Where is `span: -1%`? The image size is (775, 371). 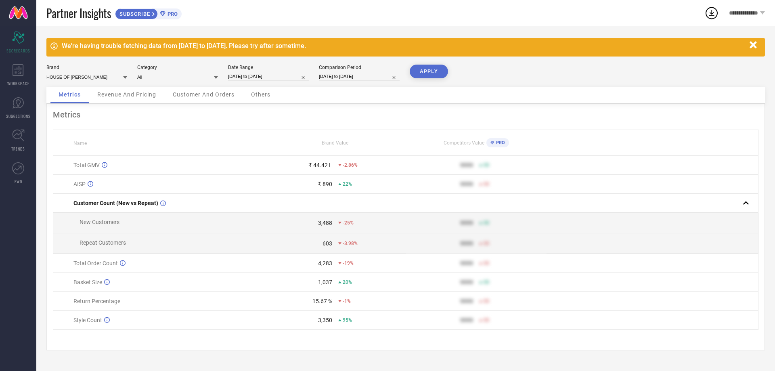
span: -1% is located at coordinates (347, 301).